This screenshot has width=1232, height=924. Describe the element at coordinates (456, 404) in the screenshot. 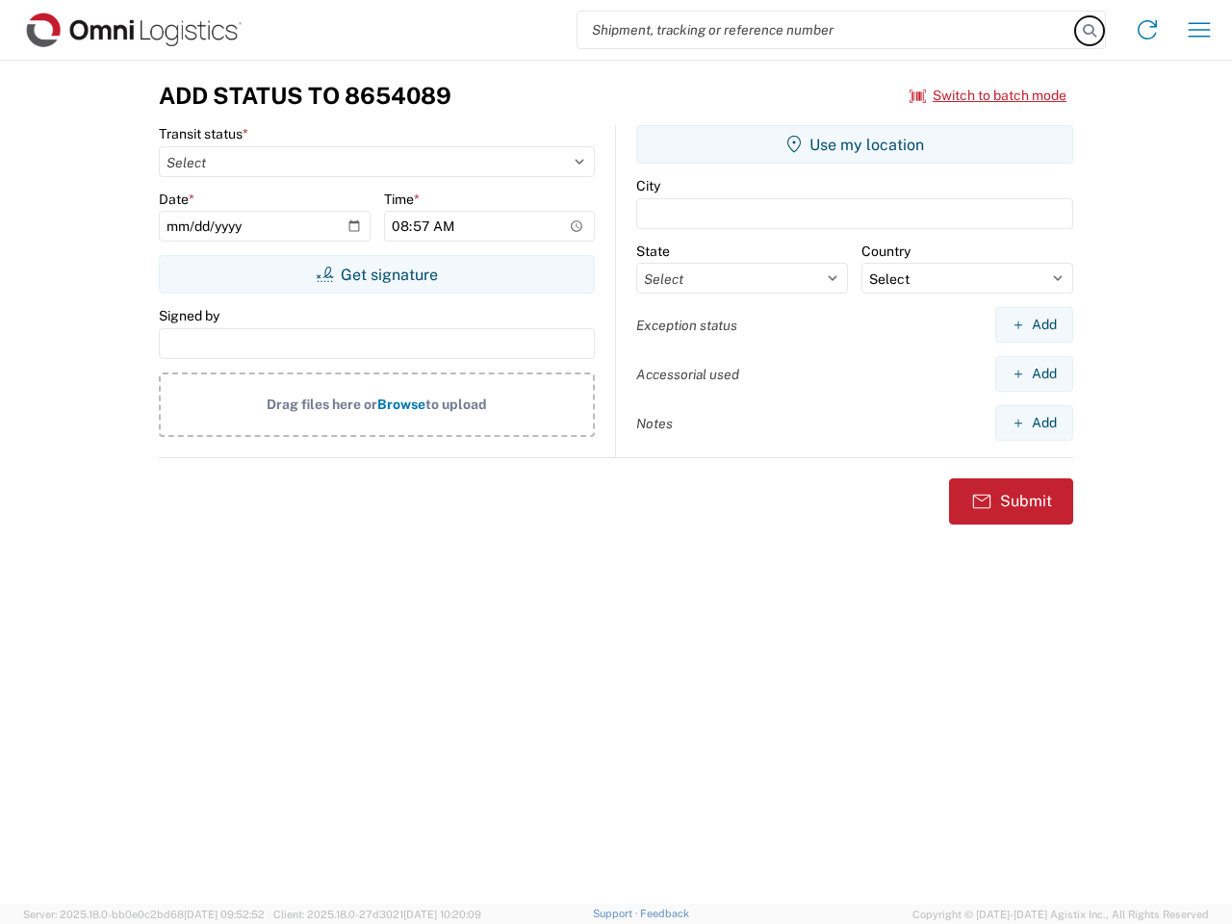

I see `span: to upload` at that location.